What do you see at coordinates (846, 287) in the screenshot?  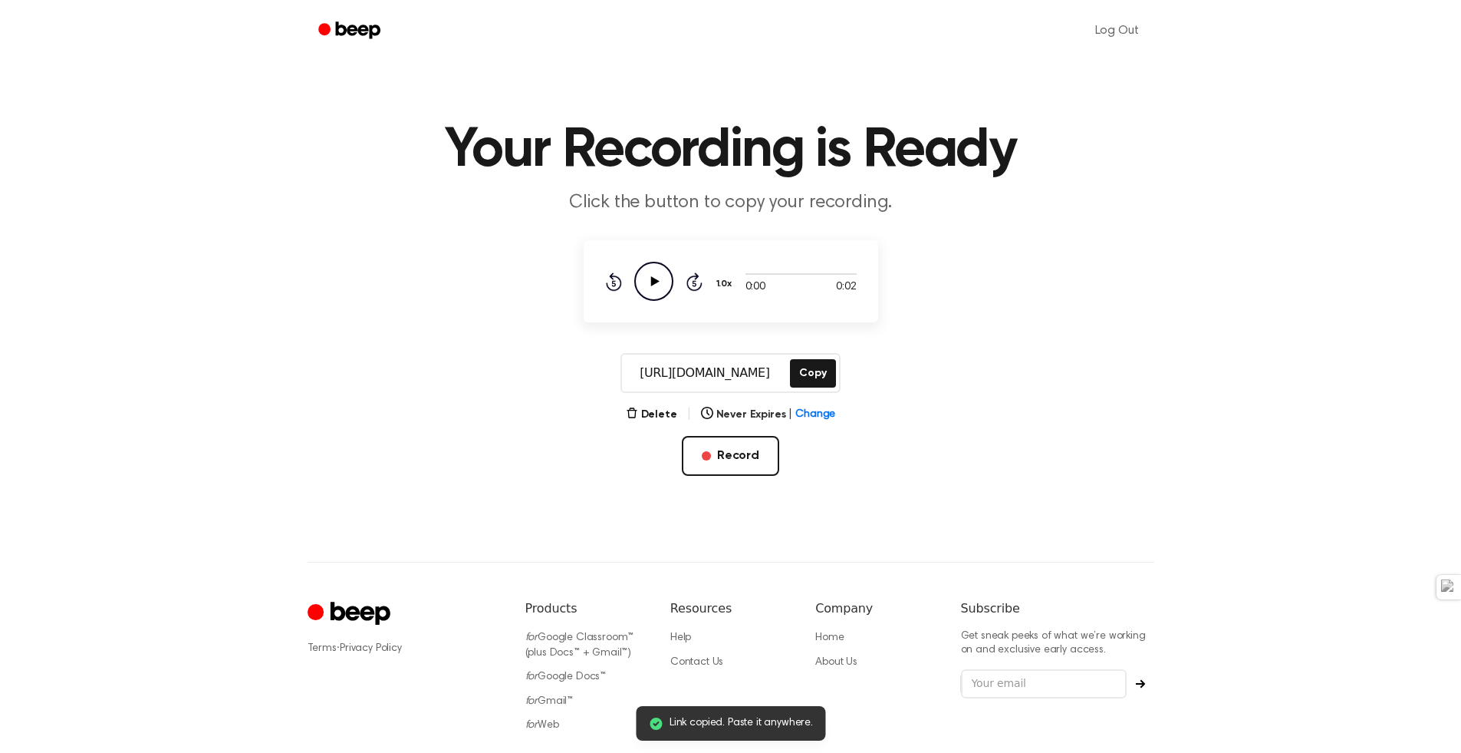 I see `span: 0:02` at bounding box center [846, 287].